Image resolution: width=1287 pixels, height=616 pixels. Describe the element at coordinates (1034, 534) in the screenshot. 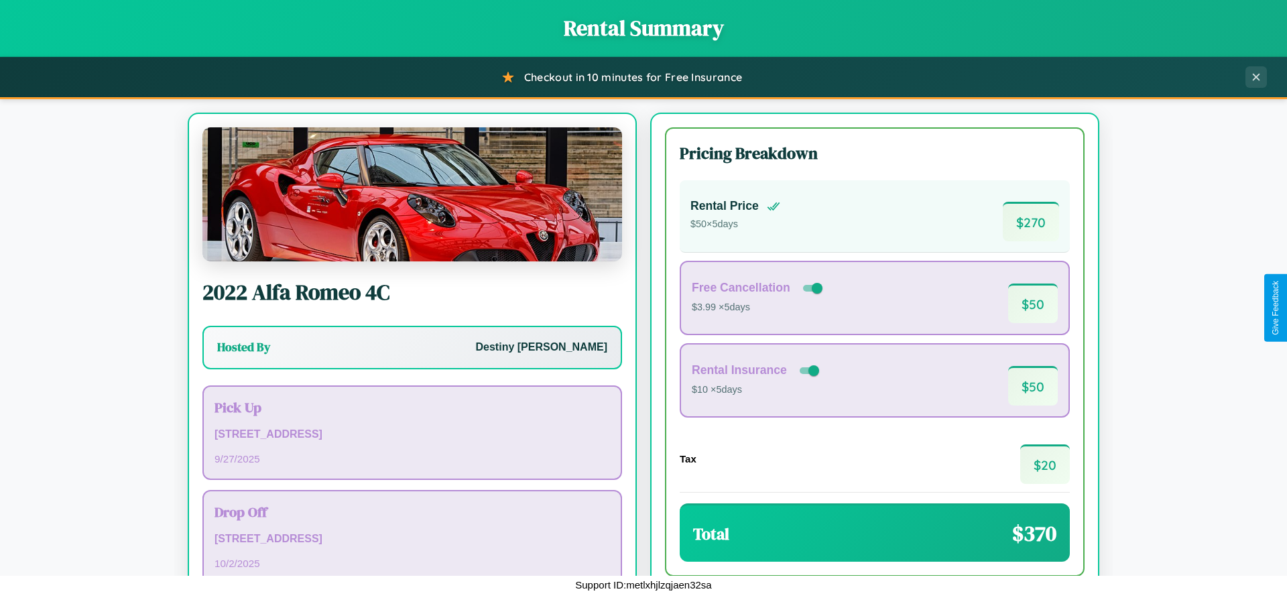

I see `span: $ 370` at that location.